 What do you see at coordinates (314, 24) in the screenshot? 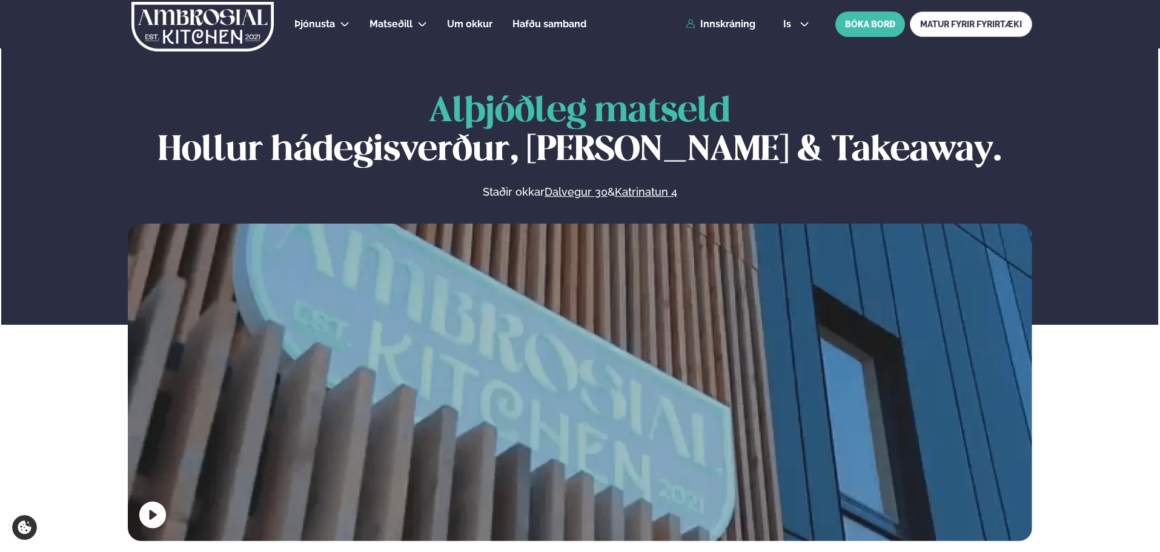
I see `span: Þjónusta` at bounding box center [314, 24].